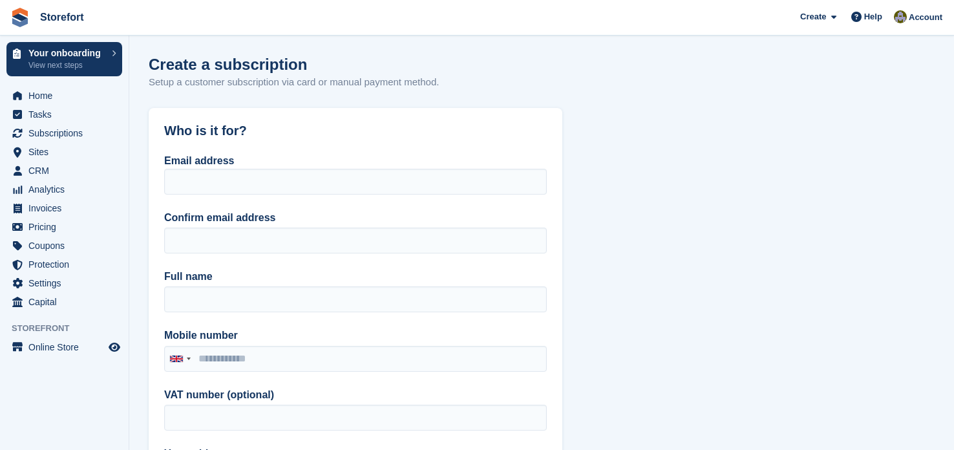 The image size is (954, 450). I want to click on span: Home, so click(67, 96).